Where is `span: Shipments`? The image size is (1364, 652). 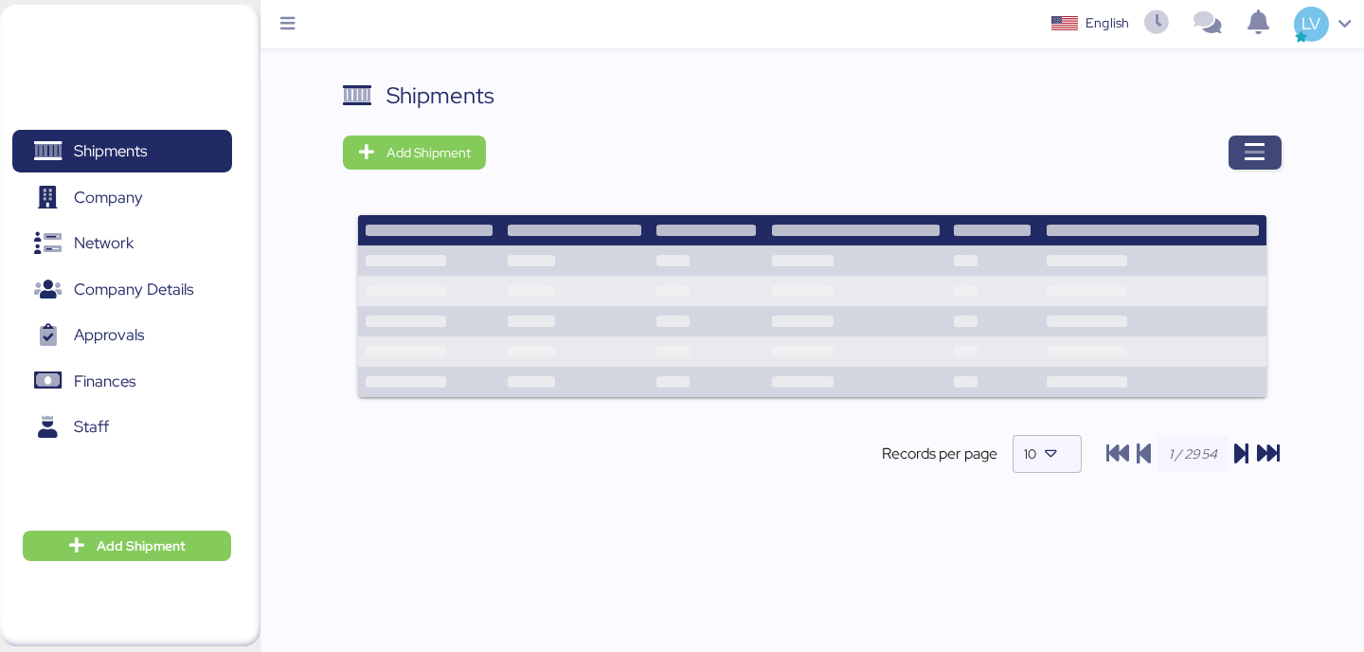 span: Shipments is located at coordinates (110, 151).